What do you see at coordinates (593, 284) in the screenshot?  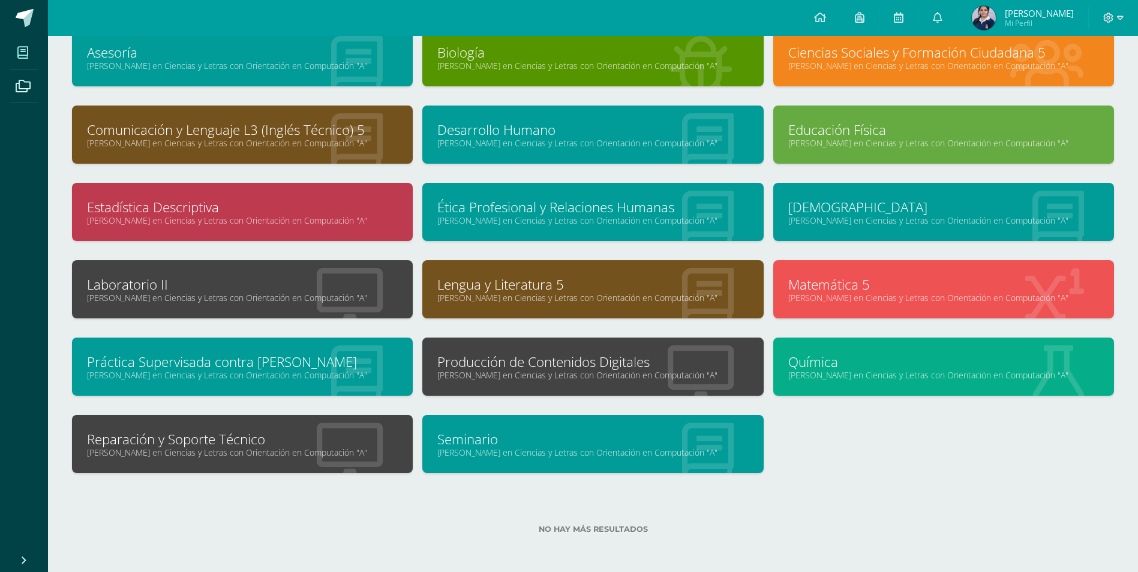 I see `a: Lengua y Literatura 5` at bounding box center [593, 284].